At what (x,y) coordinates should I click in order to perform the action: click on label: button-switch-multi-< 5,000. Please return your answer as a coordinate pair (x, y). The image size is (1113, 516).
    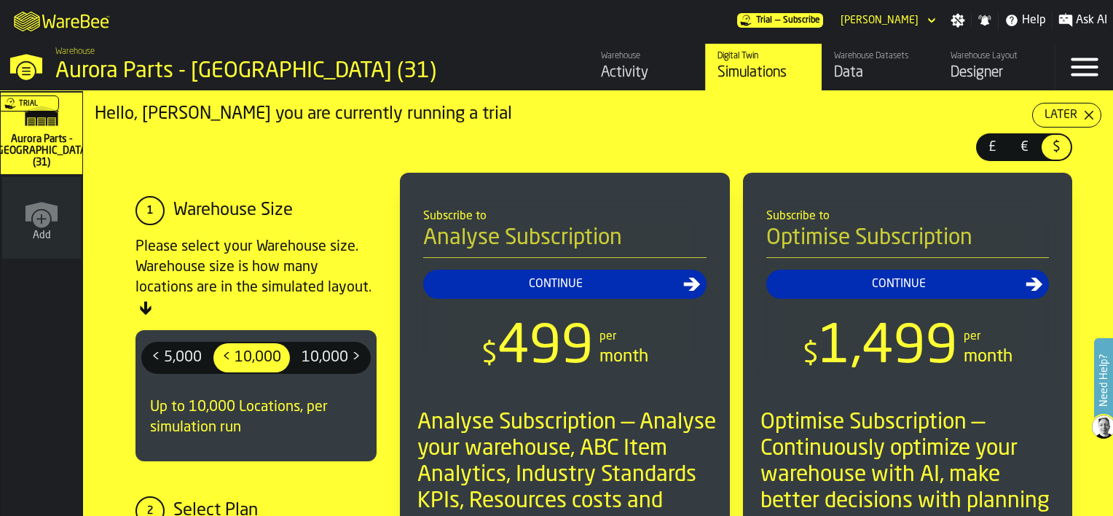
    Looking at the image, I should click on (176, 358).